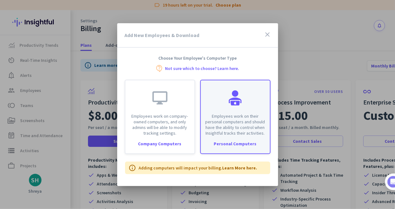 The width and height of the screenshot is (395, 209). Describe the element at coordinates (268, 35) in the screenshot. I see `i: close` at that location.